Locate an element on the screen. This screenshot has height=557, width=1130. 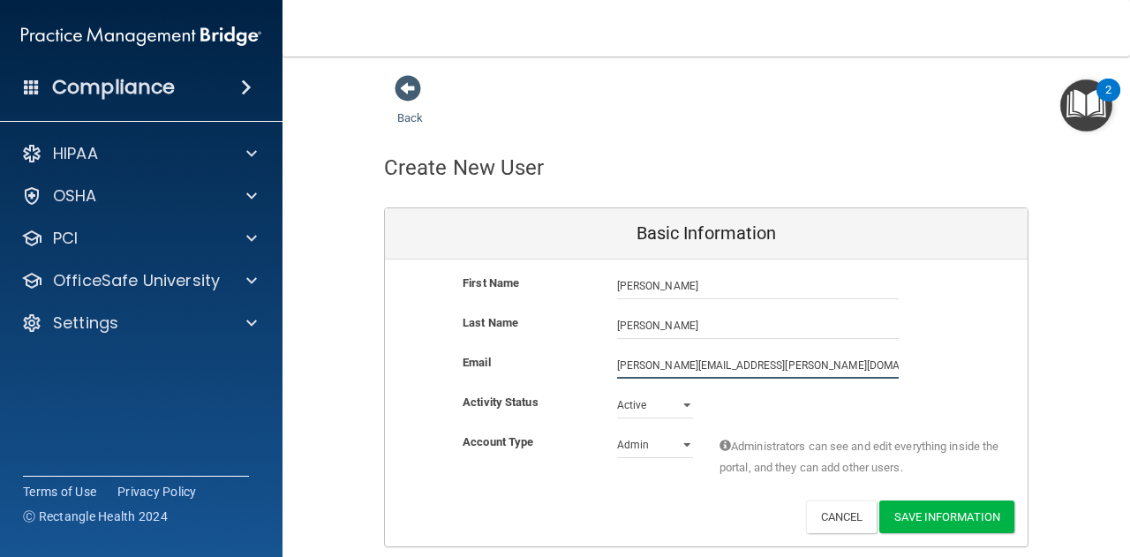
div: Basic Information is located at coordinates (706, 234).